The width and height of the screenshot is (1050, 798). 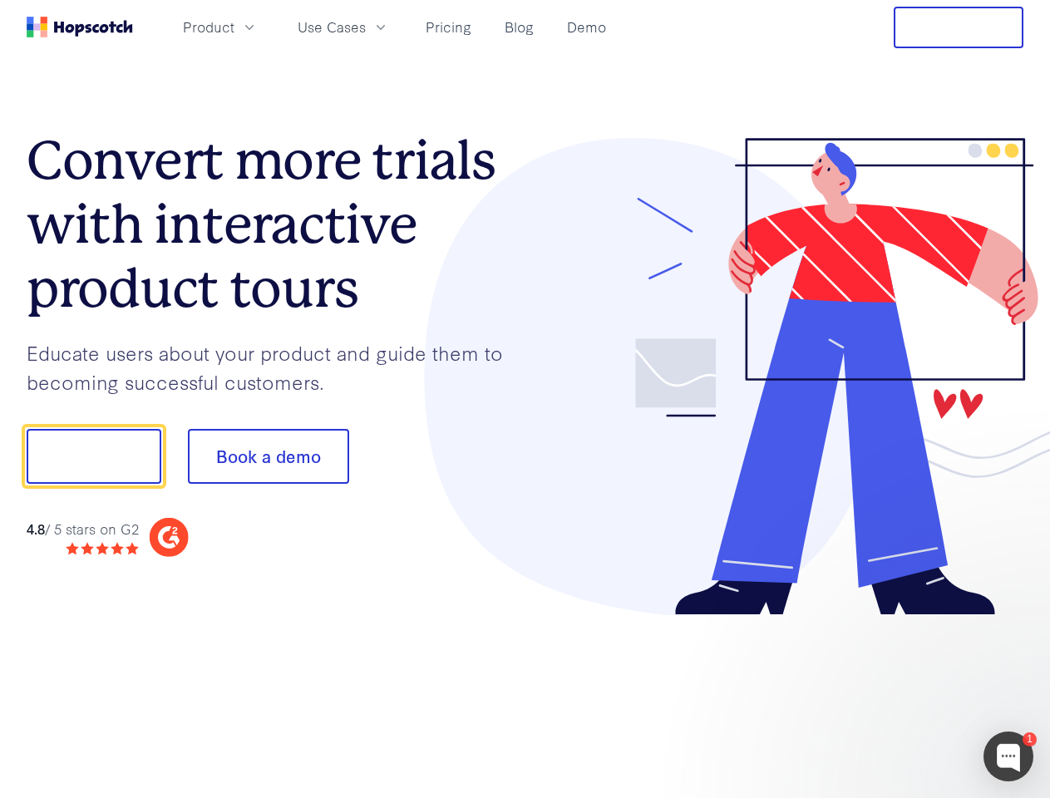 I want to click on button: Use Cases, so click(x=343, y=27).